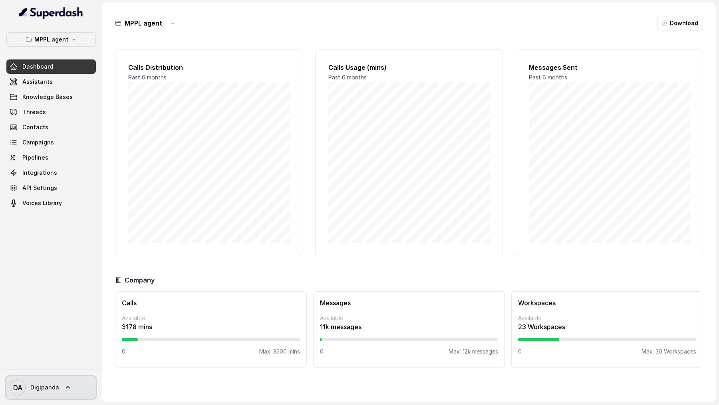  I want to click on h2: Messages Sent, so click(609, 67).